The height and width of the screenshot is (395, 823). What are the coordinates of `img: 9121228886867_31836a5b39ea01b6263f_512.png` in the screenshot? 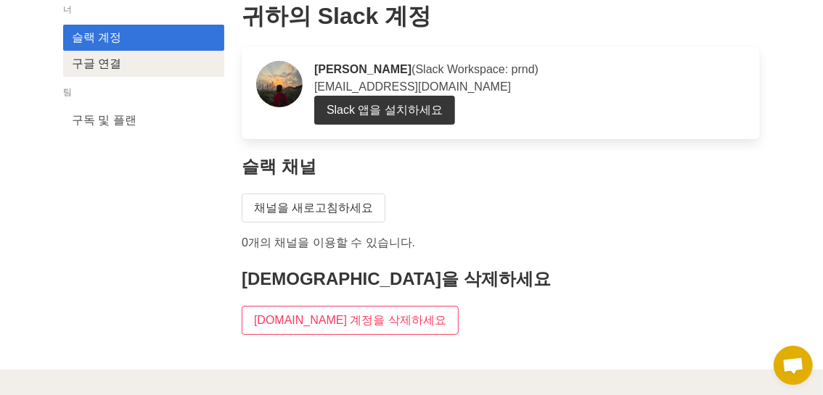 It's located at (279, 84).